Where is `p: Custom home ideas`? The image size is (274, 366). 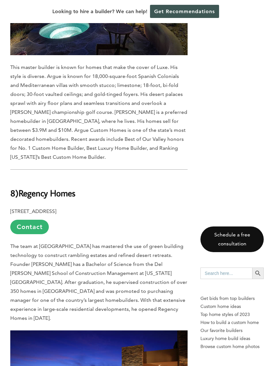 p: Custom home ideas is located at coordinates (232, 307).